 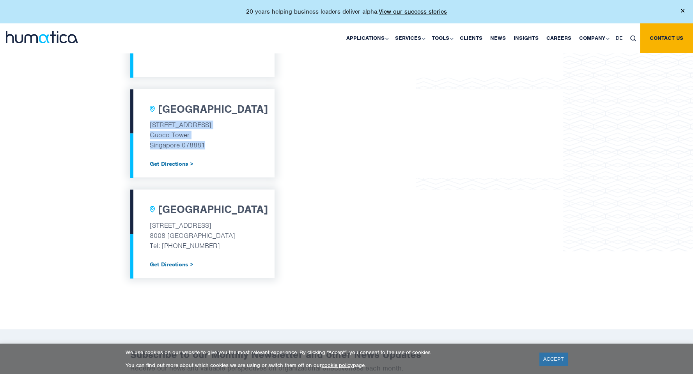 I want to click on a: DE, so click(x=619, y=38).